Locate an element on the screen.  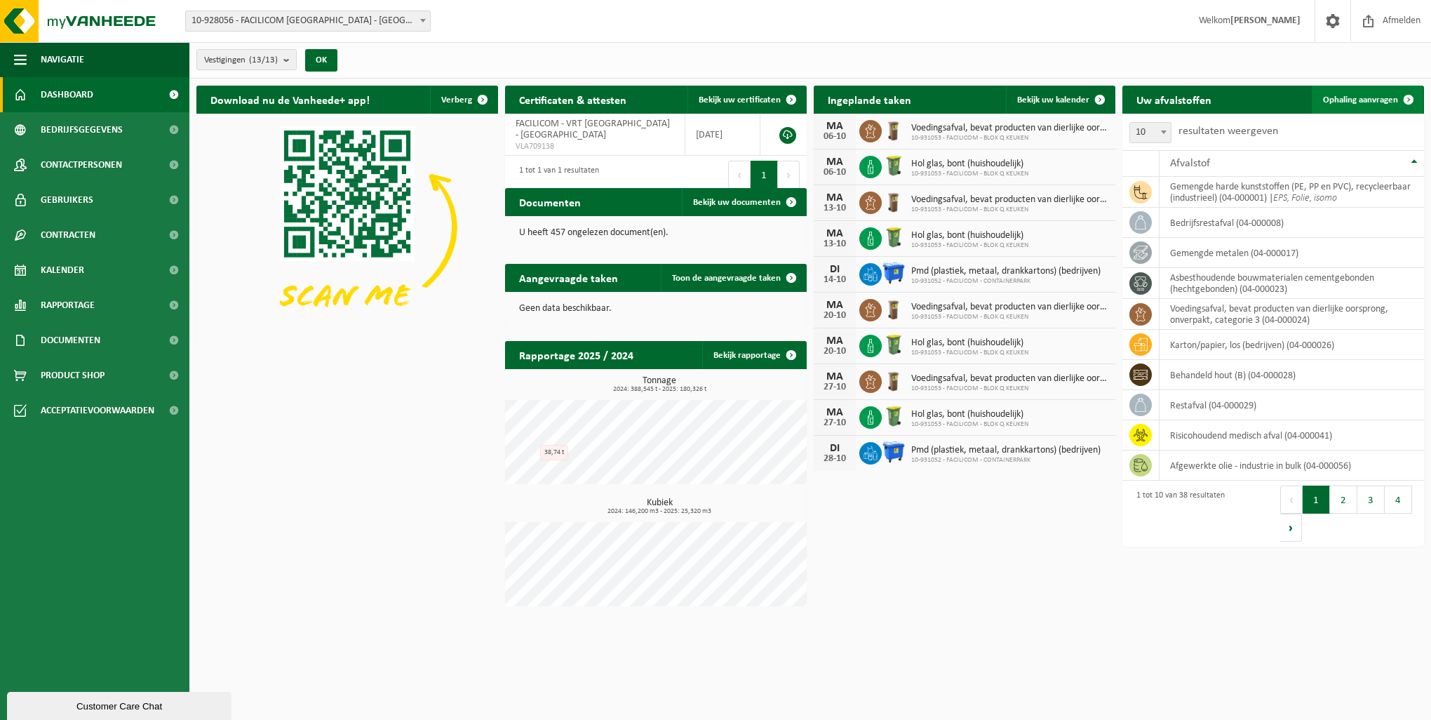
a: Toon de aangevraagde taken is located at coordinates (733, 278).